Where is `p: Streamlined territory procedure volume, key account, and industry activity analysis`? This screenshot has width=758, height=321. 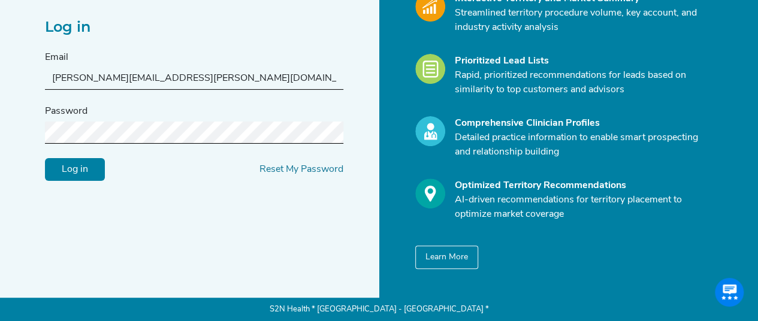
p: Streamlined territory procedure volume, key account, and industry activity analysis is located at coordinates (581, 20).